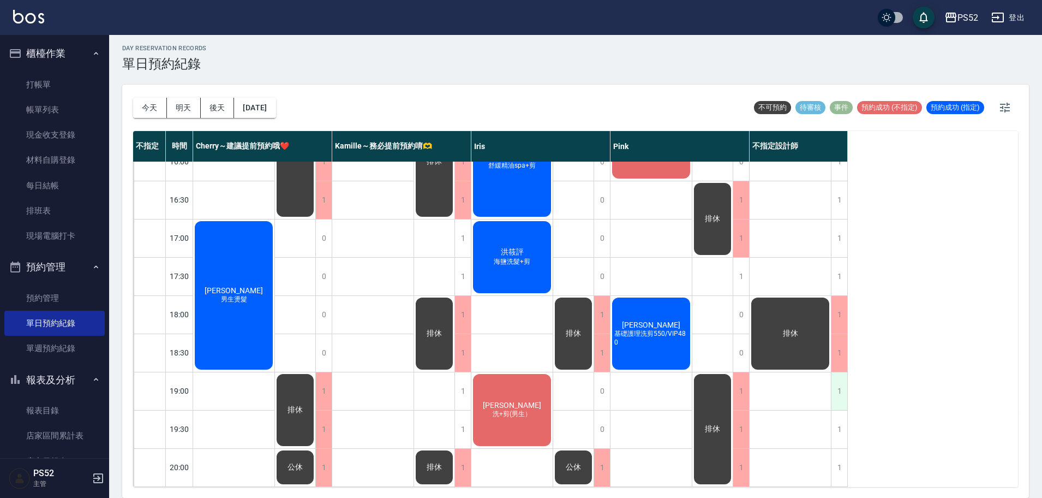  What do you see at coordinates (218, 107) in the screenshot?
I see `button: 後天` at bounding box center [218, 107].